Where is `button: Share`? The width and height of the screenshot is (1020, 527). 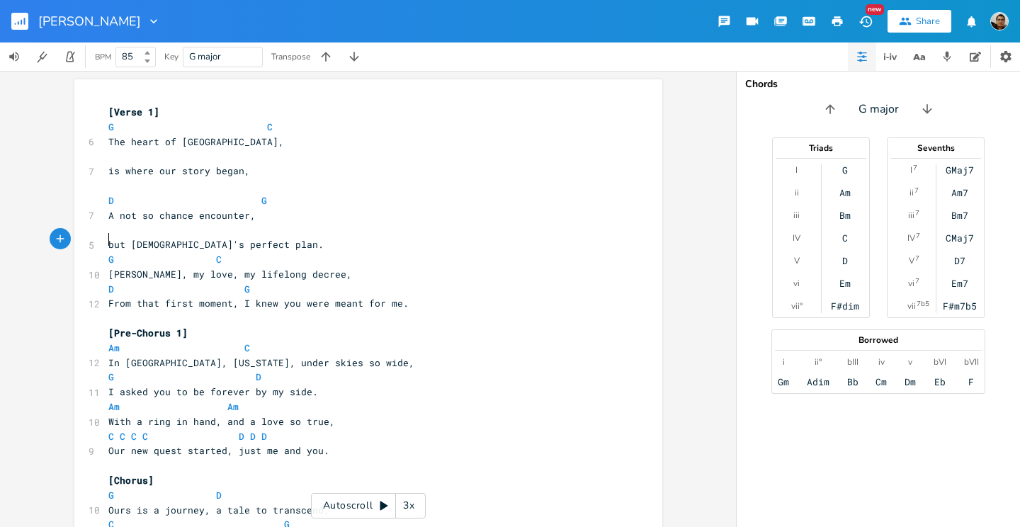 button: Share is located at coordinates (919, 21).